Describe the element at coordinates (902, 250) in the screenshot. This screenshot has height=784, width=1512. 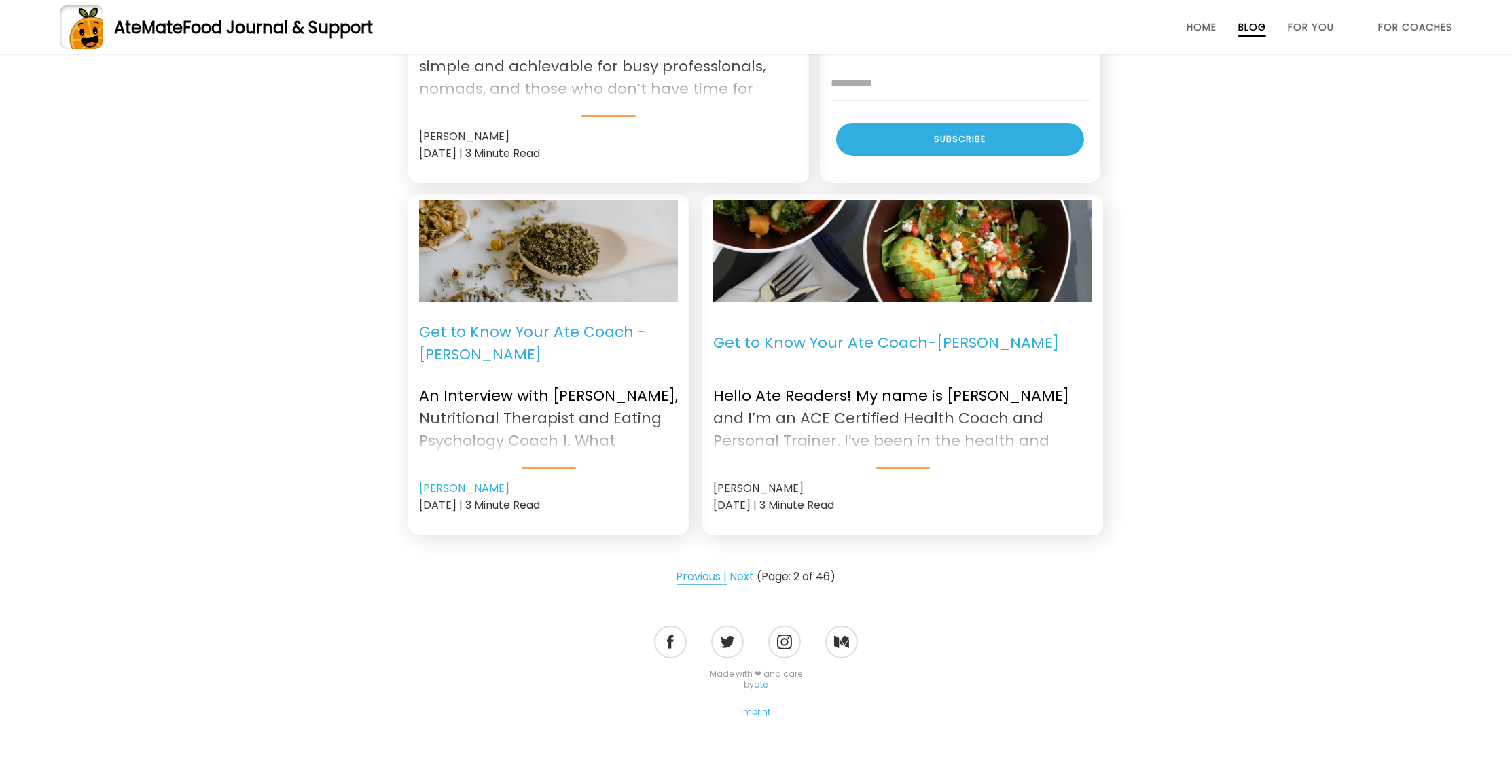
I see `img: Get to know your Ate coach. Image: Pexels - Shameel mukkath` at that location.